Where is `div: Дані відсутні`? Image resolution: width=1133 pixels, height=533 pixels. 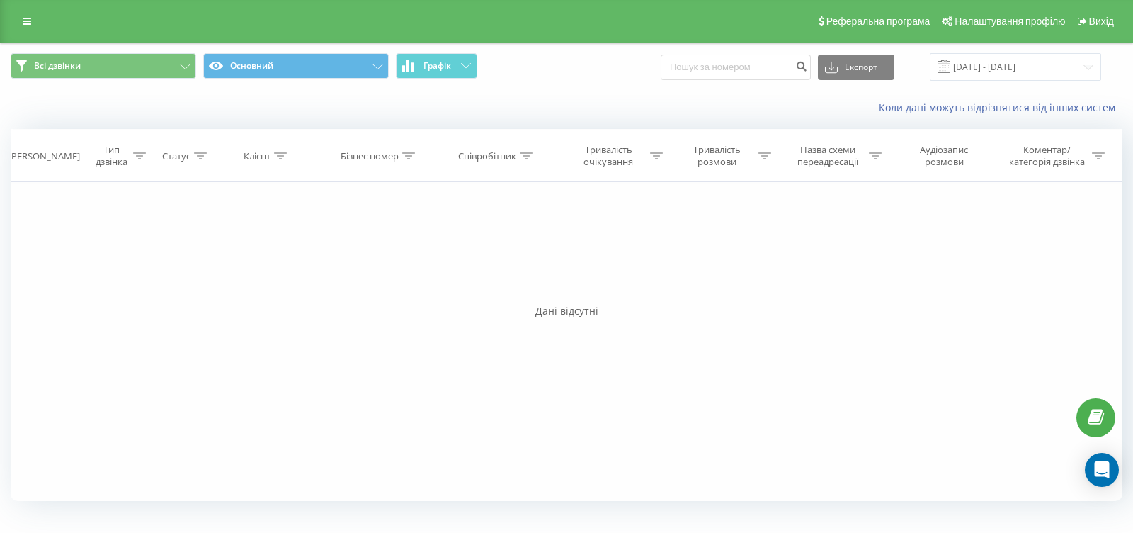 div: Дані відсутні is located at coordinates (567, 311).